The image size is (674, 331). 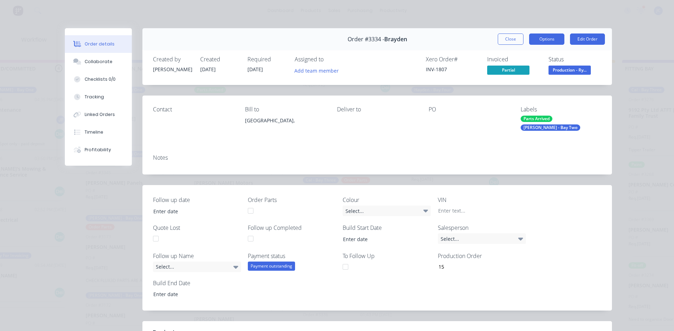 What do you see at coordinates (220, 59) in the screenshot?
I see `div: Created` at bounding box center [220, 59].